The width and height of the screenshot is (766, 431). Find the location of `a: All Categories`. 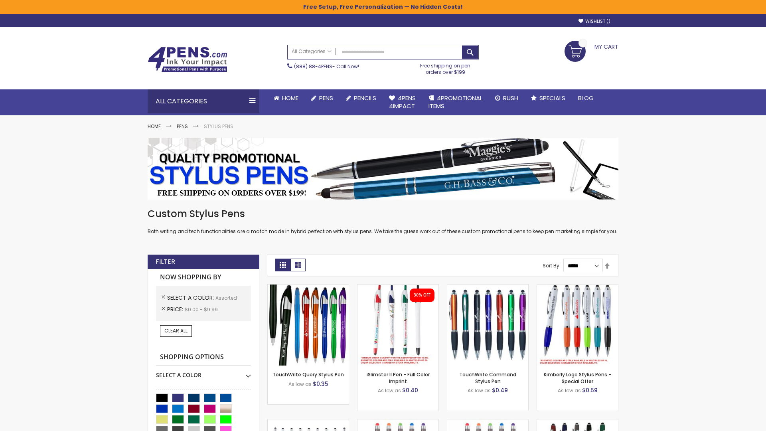

a: All Categories is located at coordinates (312, 51).